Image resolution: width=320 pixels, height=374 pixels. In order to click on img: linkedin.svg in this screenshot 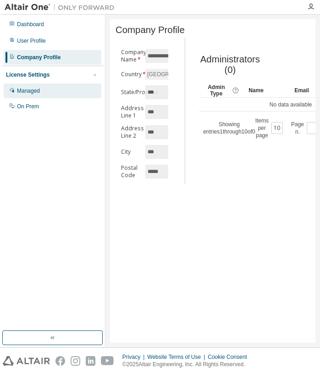, I will do `click(90, 361)`.